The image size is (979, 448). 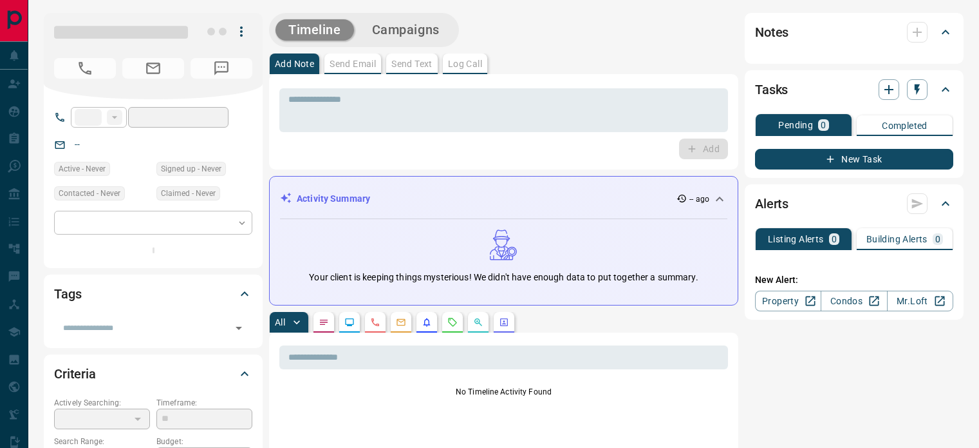 What do you see at coordinates (375, 322) in the screenshot?
I see `svg: Calls` at bounding box center [375, 322].